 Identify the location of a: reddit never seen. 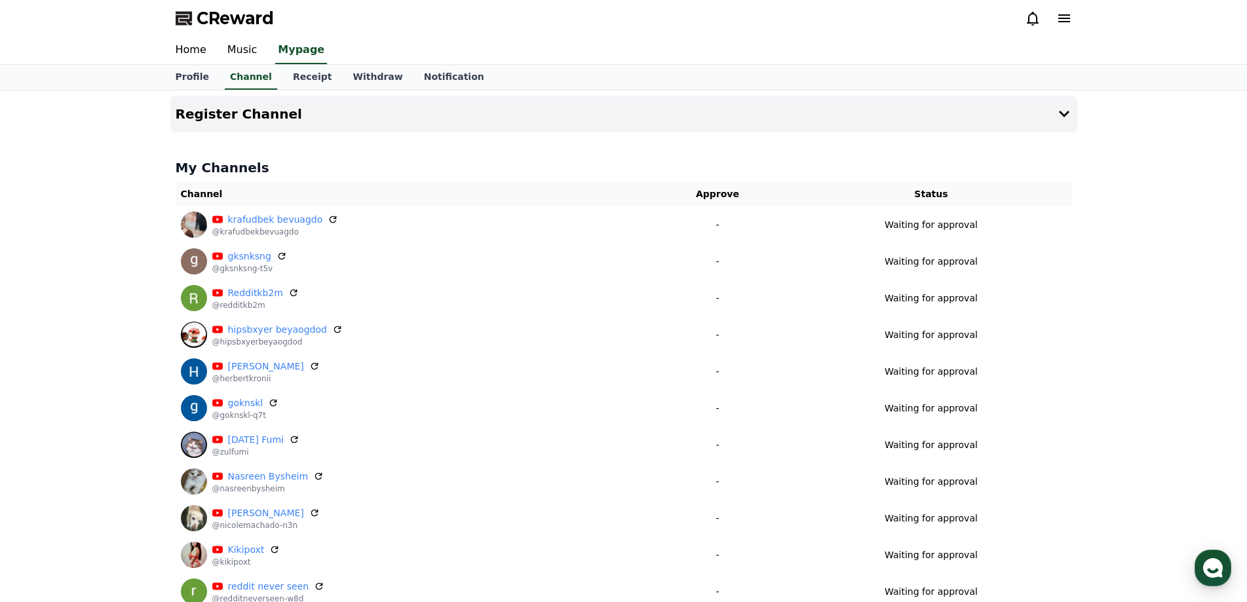
(269, 586).